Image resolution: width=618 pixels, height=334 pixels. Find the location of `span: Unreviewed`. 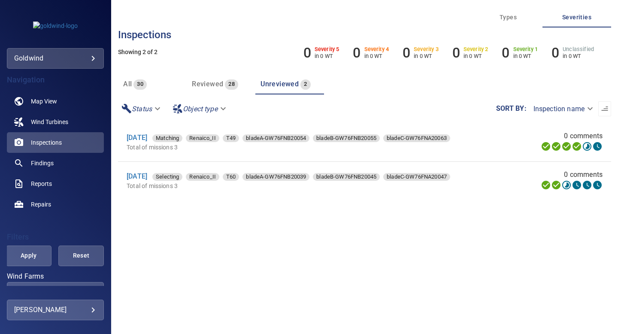

span: Unreviewed is located at coordinates (280, 84).